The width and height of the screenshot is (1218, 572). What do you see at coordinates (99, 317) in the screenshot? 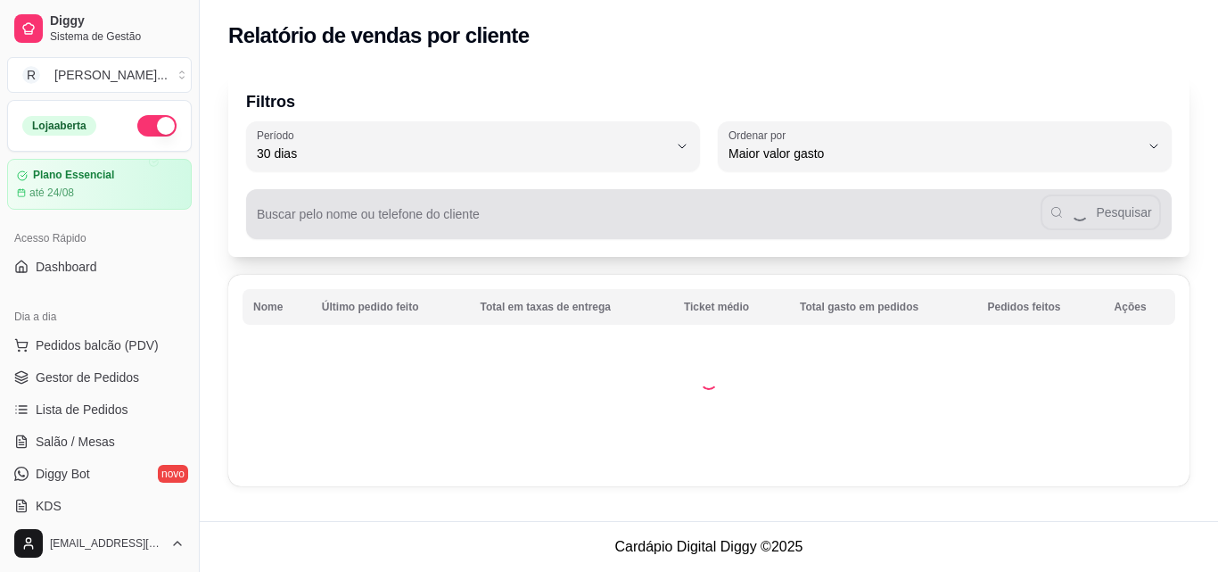
I see `div: Dia a dia` at bounding box center [99, 317].